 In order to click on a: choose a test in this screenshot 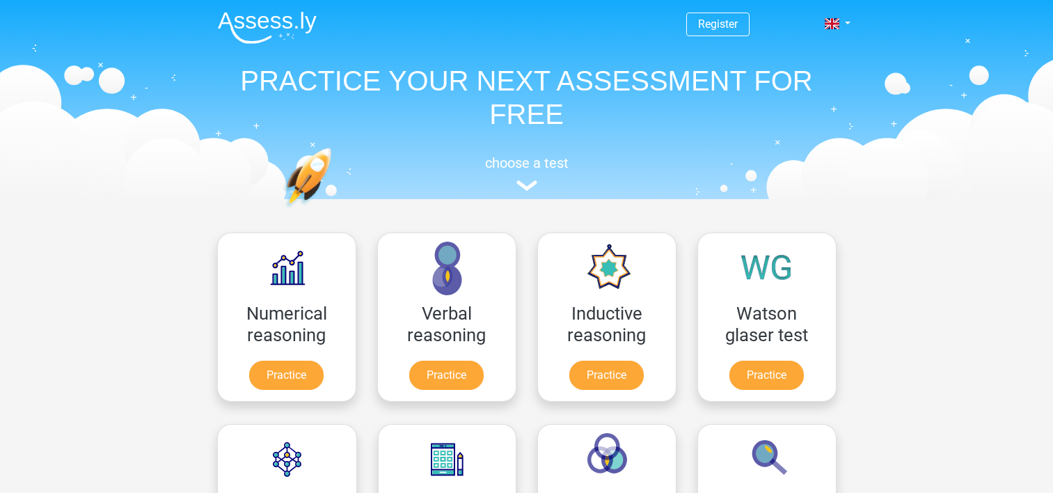, I will do `click(527, 173)`.